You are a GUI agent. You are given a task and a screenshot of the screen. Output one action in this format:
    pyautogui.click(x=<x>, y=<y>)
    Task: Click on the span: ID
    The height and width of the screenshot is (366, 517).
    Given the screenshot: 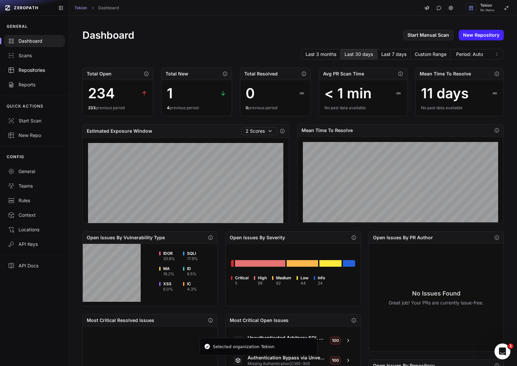 What is the action you would take?
    pyautogui.click(x=191, y=269)
    